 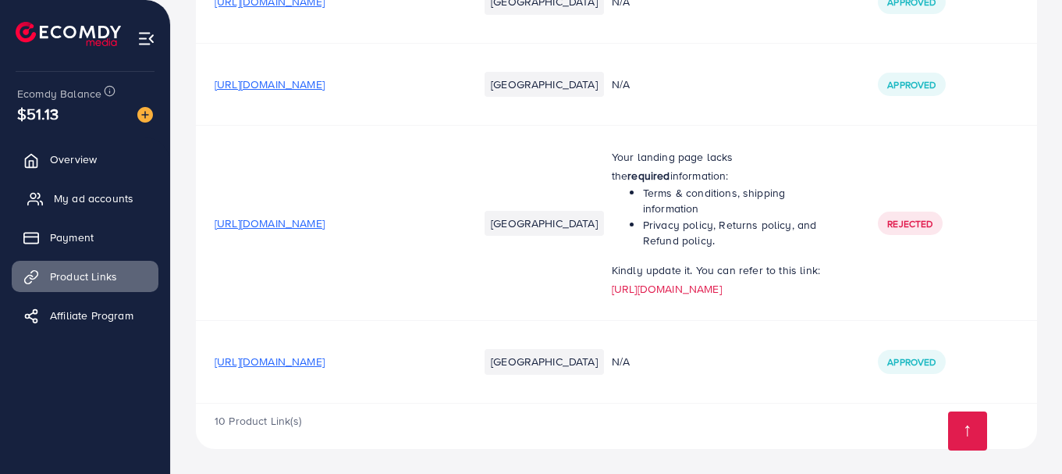 What do you see at coordinates (85, 276) in the screenshot?
I see `a: Product Links` at bounding box center [85, 276].